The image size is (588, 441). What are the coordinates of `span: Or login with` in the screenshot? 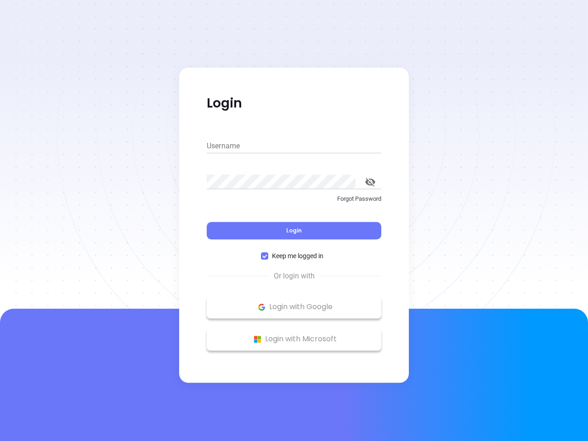 It's located at (294, 276).